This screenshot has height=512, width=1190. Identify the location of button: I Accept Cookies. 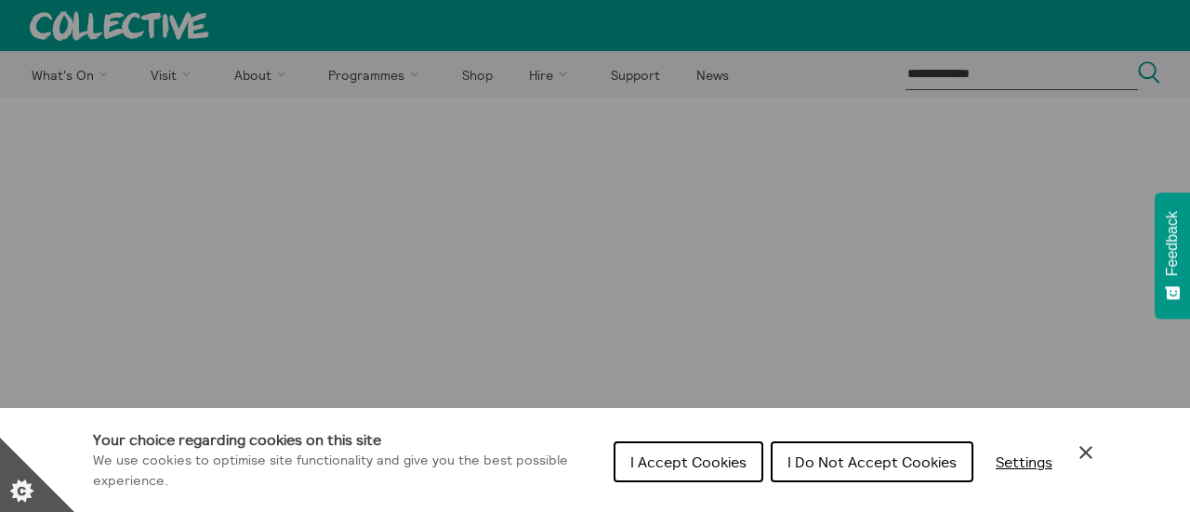
(688, 462).